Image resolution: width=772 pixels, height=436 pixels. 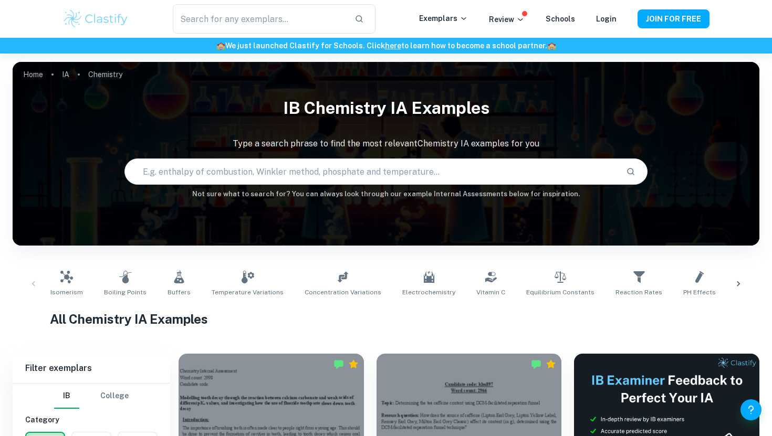 What do you see at coordinates (114, 396) in the screenshot?
I see `button: College` at bounding box center [114, 396].